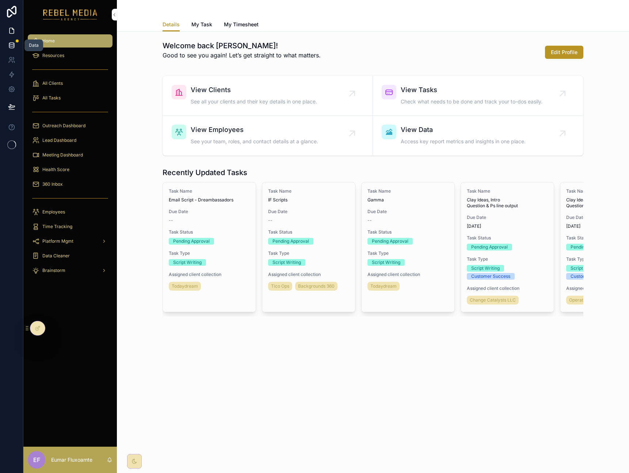  Describe the element at coordinates (70, 212) in the screenshot. I see `a: Employees` at that location.